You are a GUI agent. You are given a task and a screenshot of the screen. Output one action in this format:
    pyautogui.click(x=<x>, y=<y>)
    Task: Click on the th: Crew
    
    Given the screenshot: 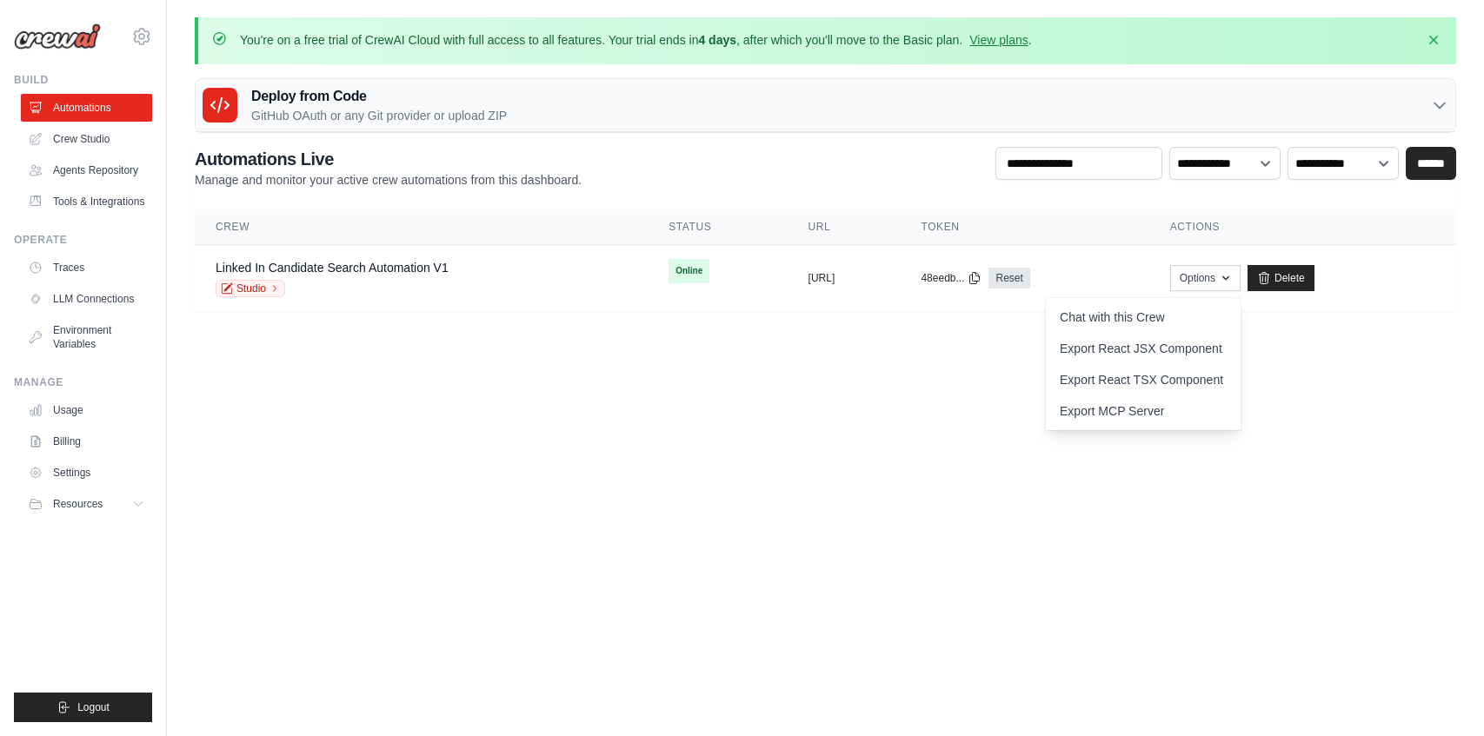 What is the action you would take?
    pyautogui.click(x=421, y=227)
    